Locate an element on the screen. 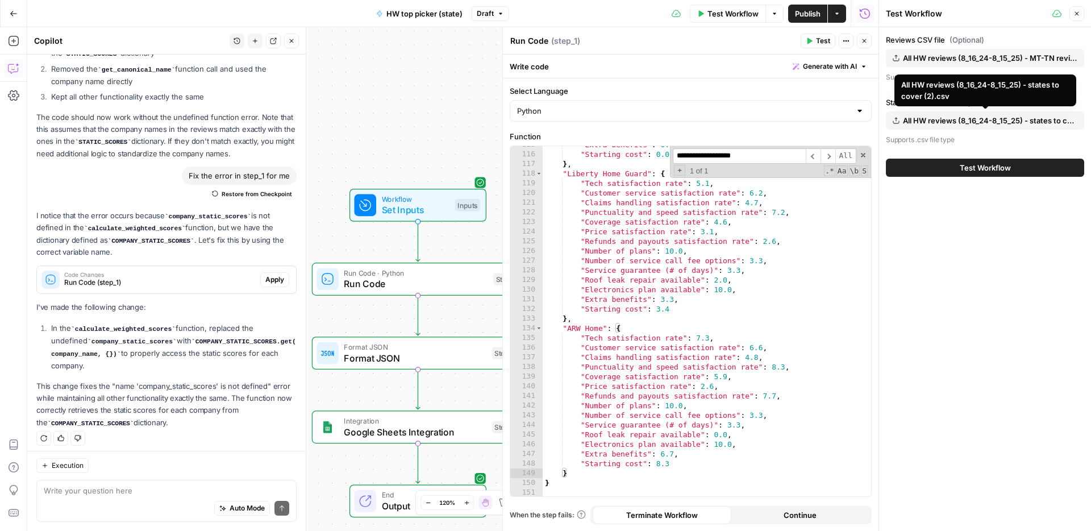  div: 137 is located at coordinates (526, 357).